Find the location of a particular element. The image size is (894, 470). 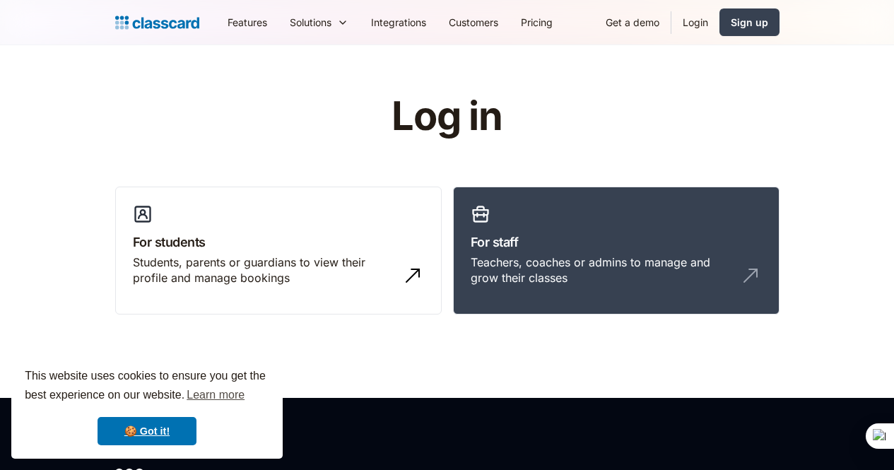

span: This website uses cookies to ensure you get the best experience on our website. is located at coordinates (147, 387).